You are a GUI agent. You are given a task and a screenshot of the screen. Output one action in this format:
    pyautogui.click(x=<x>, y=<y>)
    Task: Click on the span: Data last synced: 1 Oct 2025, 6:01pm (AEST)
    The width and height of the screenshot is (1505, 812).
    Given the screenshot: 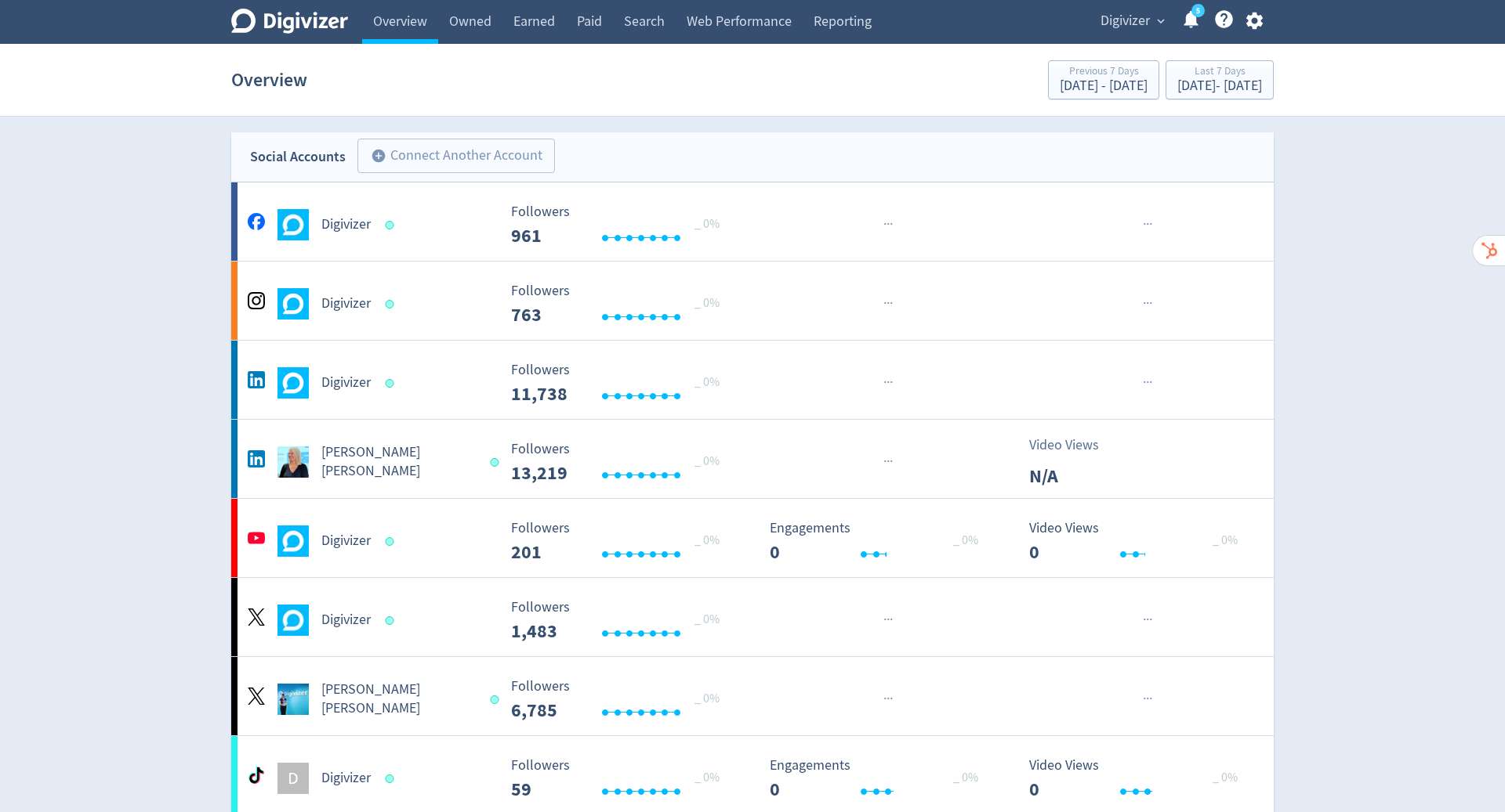 What is the action you would take?
    pyautogui.click(x=496, y=699)
    